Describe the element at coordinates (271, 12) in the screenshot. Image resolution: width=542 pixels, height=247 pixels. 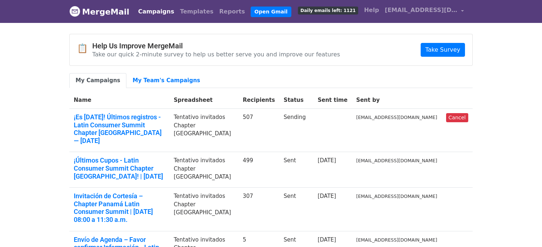
I see `a: Open Gmail` at that location.